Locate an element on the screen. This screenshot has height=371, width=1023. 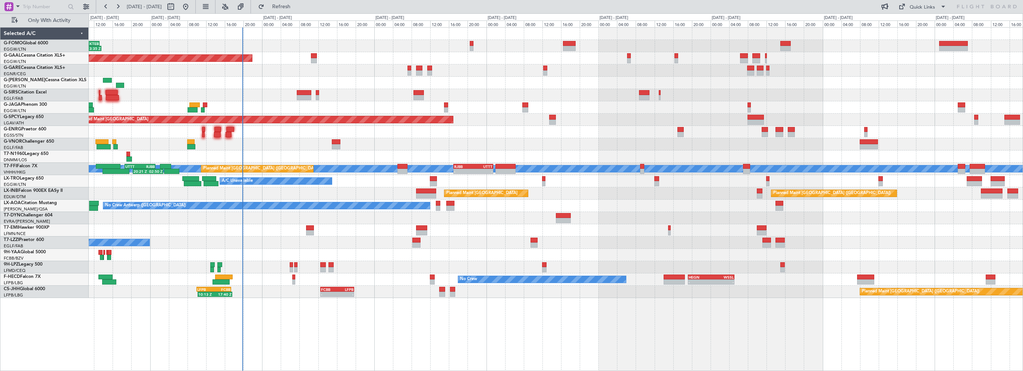
div: 08:00 is located at coordinates (982, 24).